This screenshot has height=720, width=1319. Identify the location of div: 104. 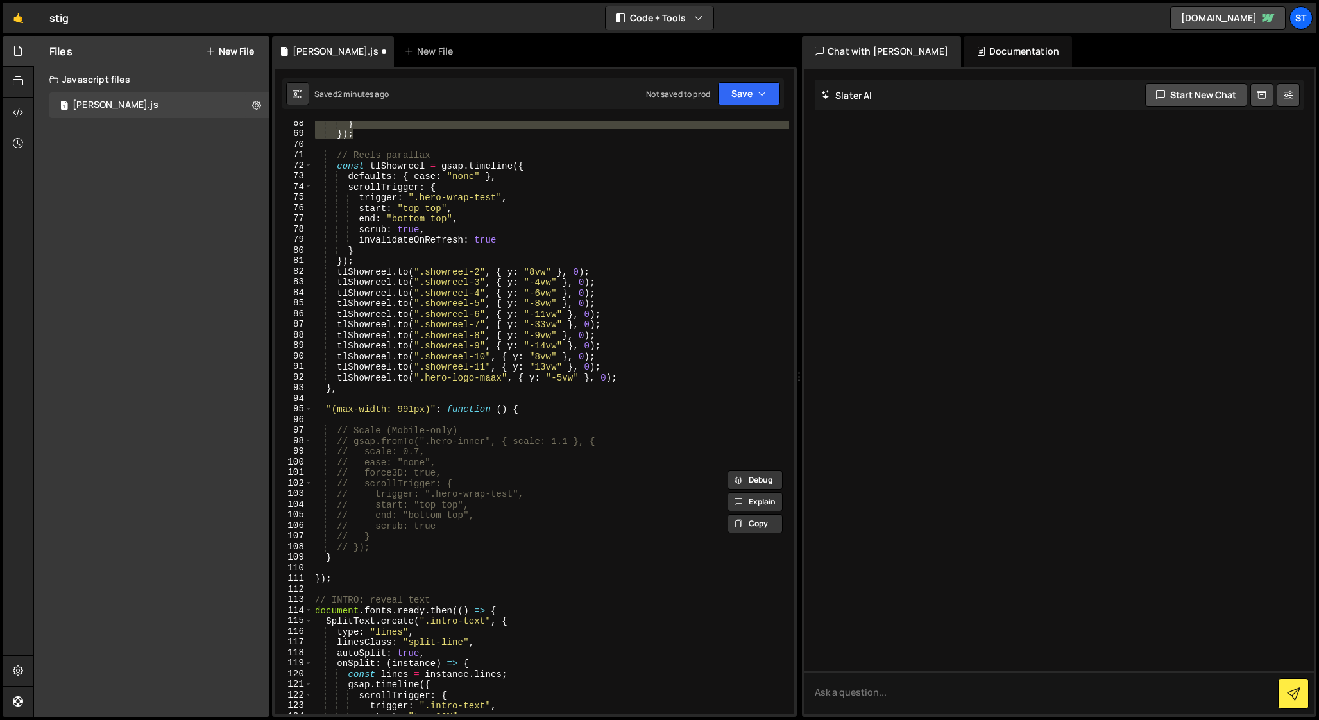
(293, 504).